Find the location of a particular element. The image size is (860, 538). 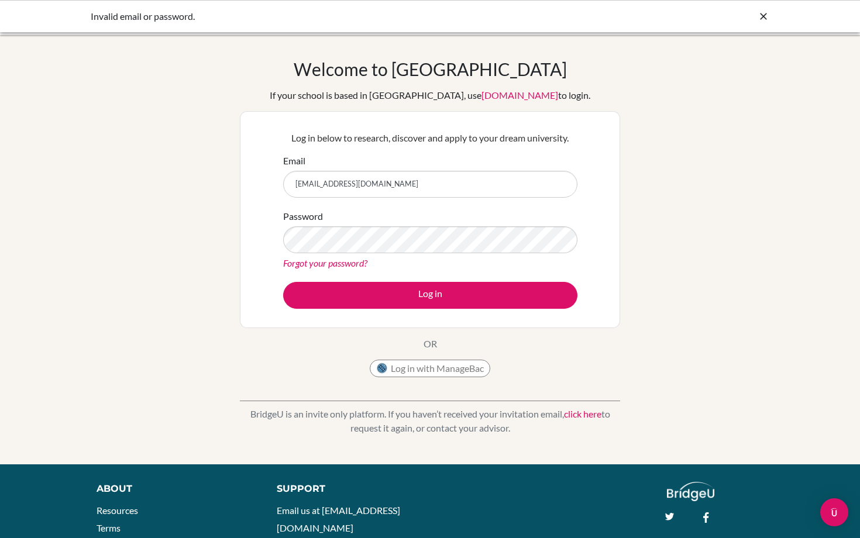

div: Open Intercom Messenger is located at coordinates (834, 512).